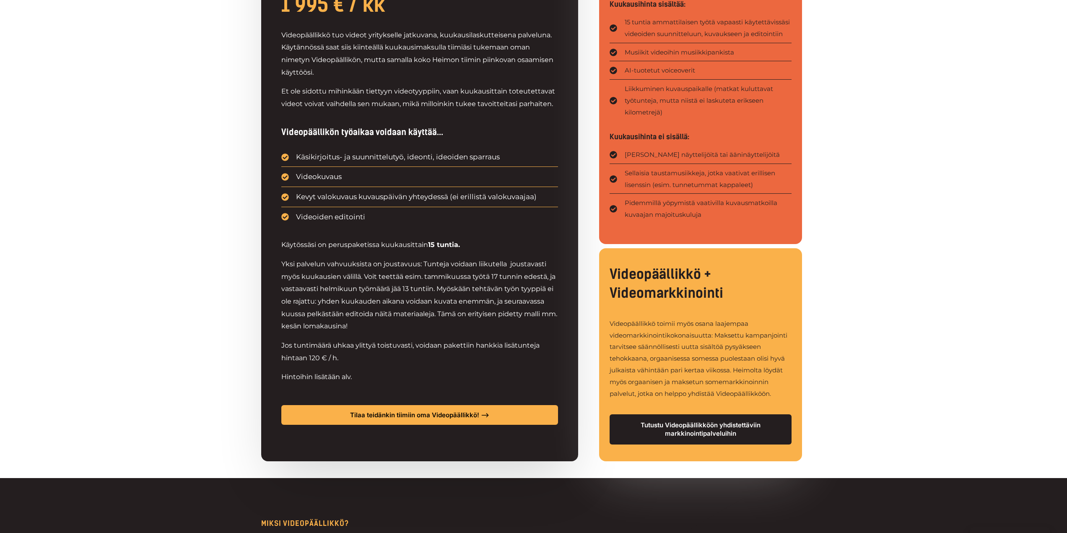 Image resolution: width=1067 pixels, height=533 pixels. Describe the element at coordinates (700, 137) in the screenshot. I see `p: Kuukausihinta ei sisällä:` at that location.